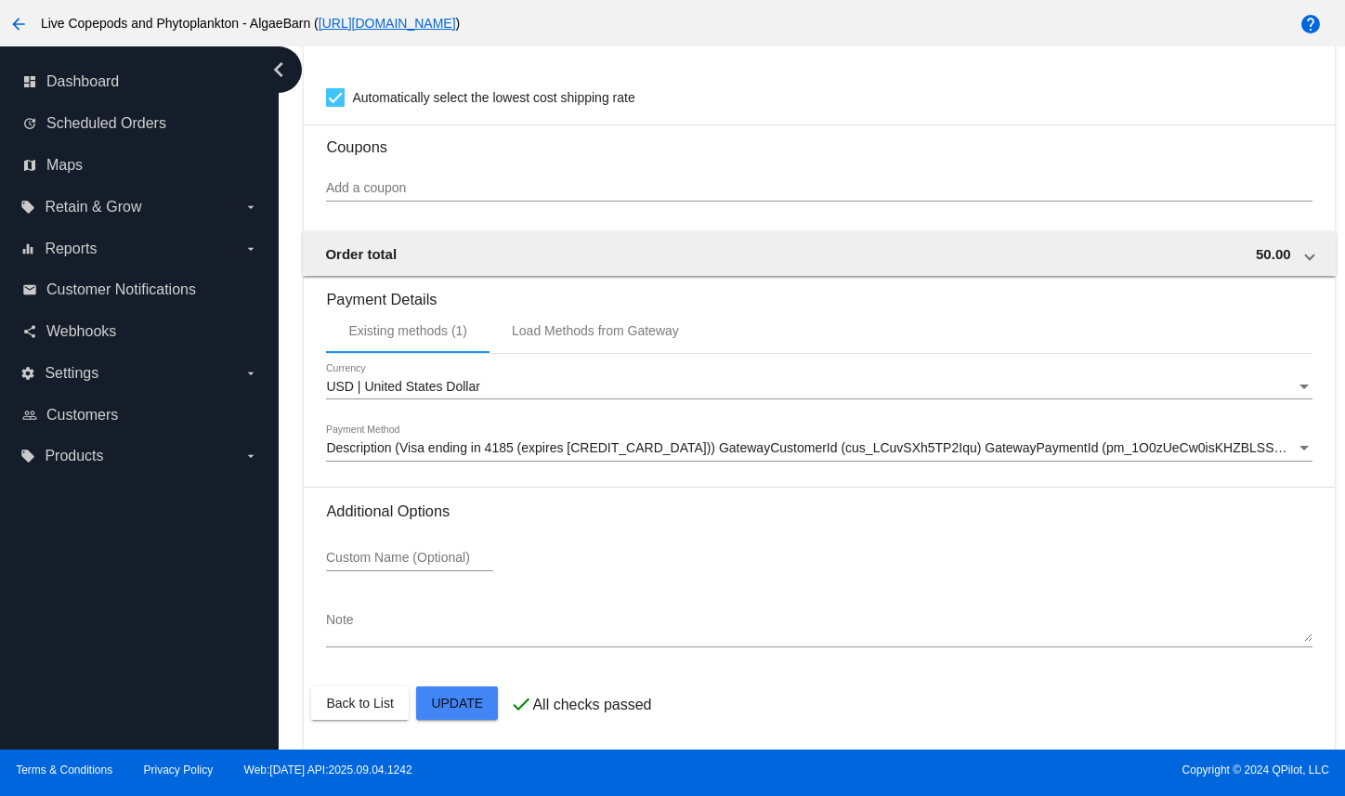  What do you see at coordinates (121, 290) in the screenshot?
I see `span: Customer Notifications` at bounding box center [121, 290].